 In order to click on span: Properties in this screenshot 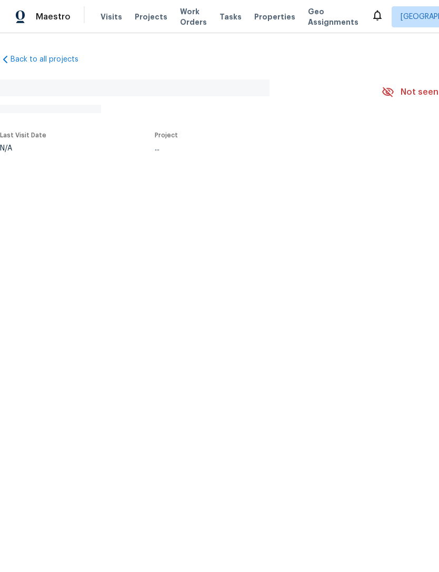, I will do `click(275, 17)`.